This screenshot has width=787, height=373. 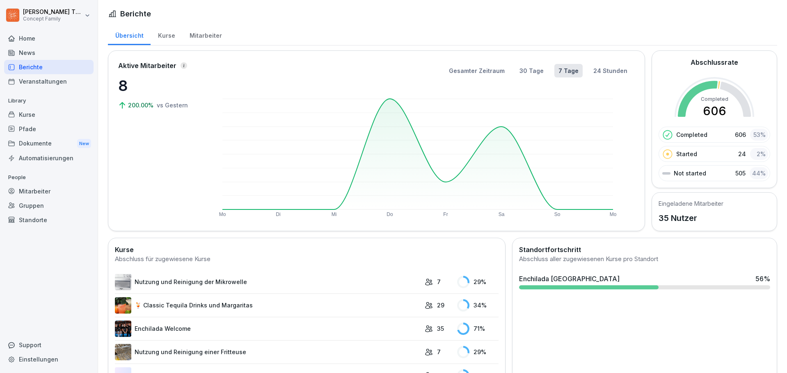 What do you see at coordinates (268, 282) in the screenshot?
I see `a: Nutzung und Reinigung der Mikrowelle` at bounding box center [268, 282].